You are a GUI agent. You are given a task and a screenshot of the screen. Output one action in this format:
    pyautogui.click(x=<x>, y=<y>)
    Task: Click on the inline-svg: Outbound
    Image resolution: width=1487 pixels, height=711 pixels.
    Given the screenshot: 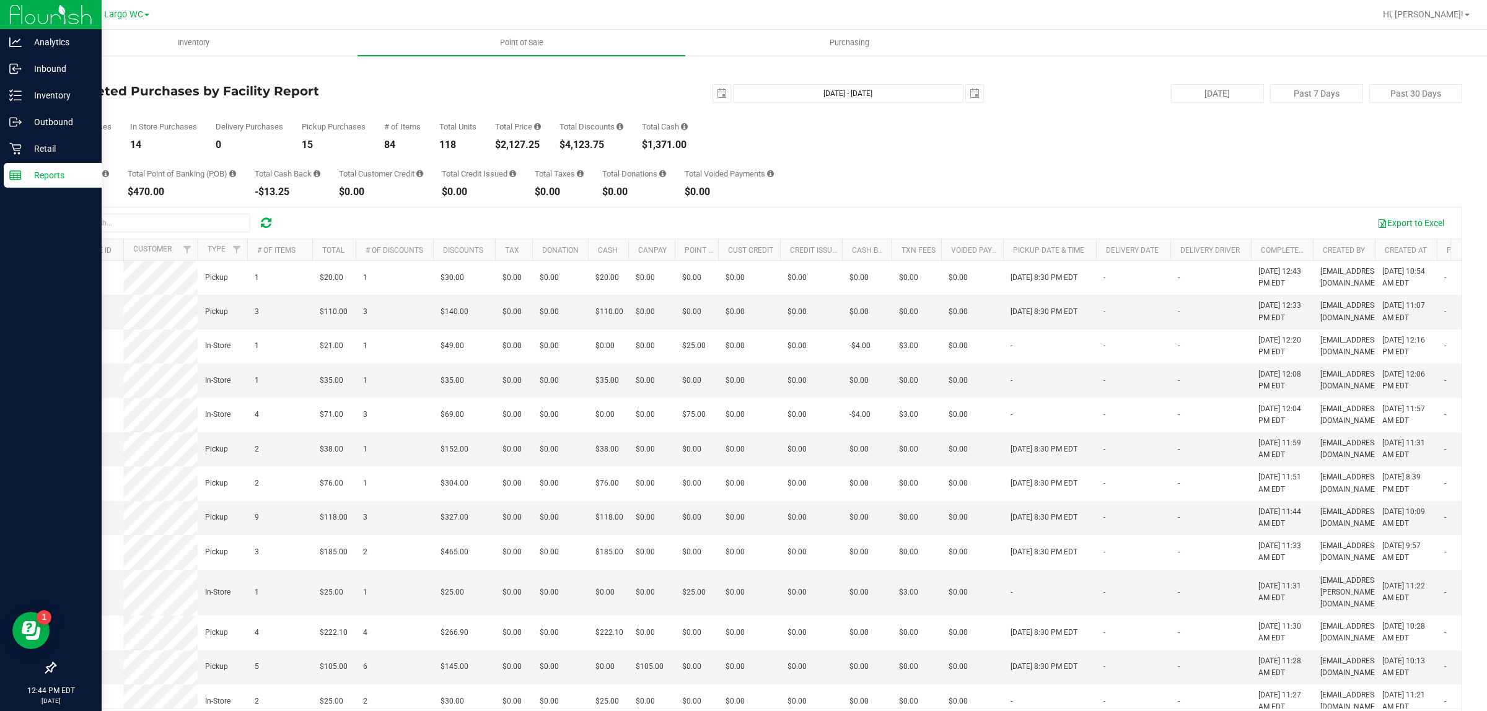 What is the action you would take?
    pyautogui.click(x=15, y=122)
    